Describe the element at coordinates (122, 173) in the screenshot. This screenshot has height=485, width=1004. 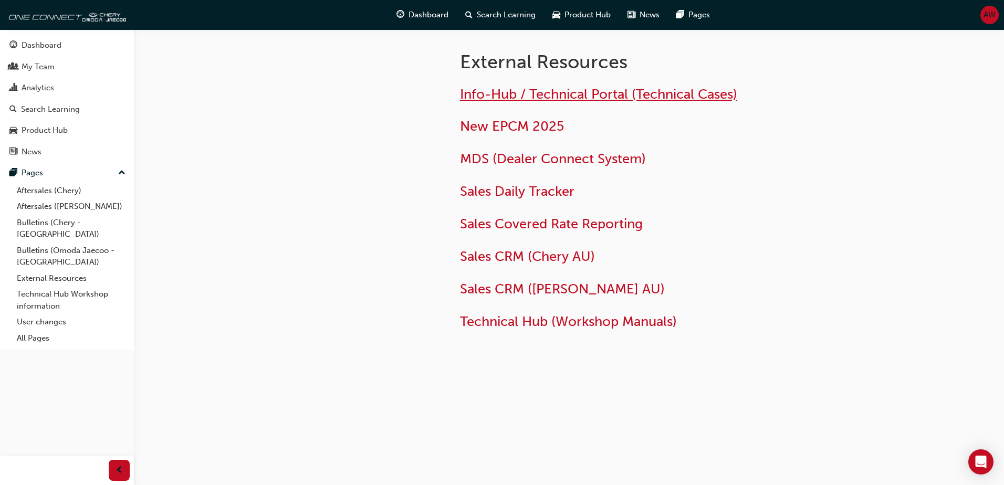
I see `span: up-icon` at that location.